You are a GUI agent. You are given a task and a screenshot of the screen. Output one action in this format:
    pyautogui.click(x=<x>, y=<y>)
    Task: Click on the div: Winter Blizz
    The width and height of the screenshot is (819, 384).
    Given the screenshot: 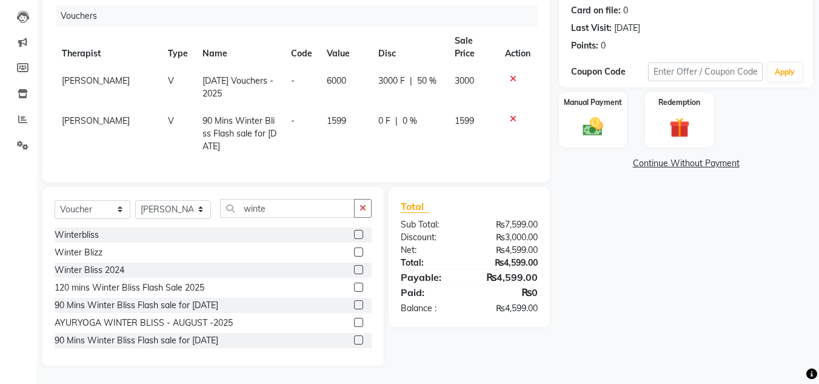 What is the action you would take?
    pyautogui.click(x=78, y=252)
    